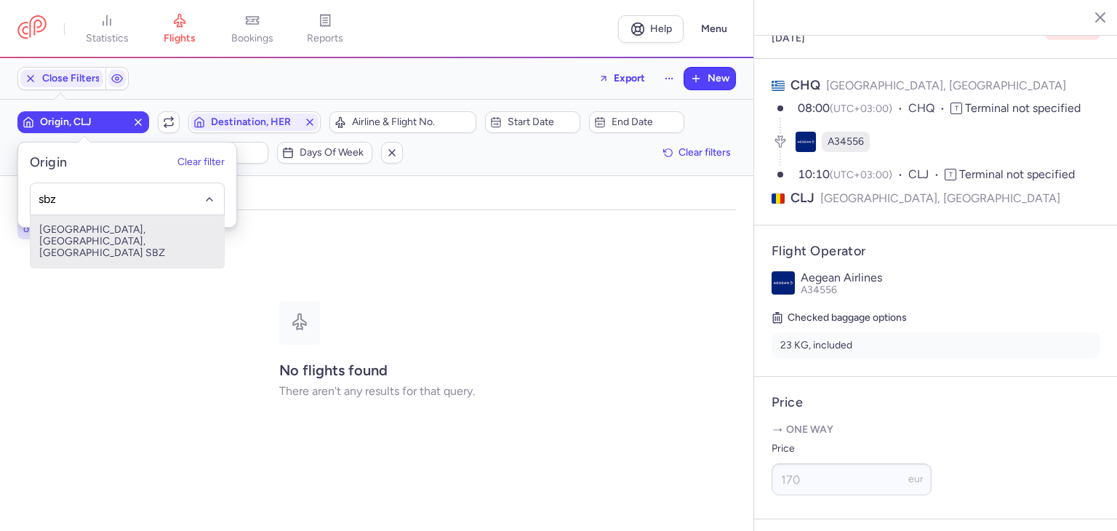  I want to click on input: -searchbox, so click(127, 199).